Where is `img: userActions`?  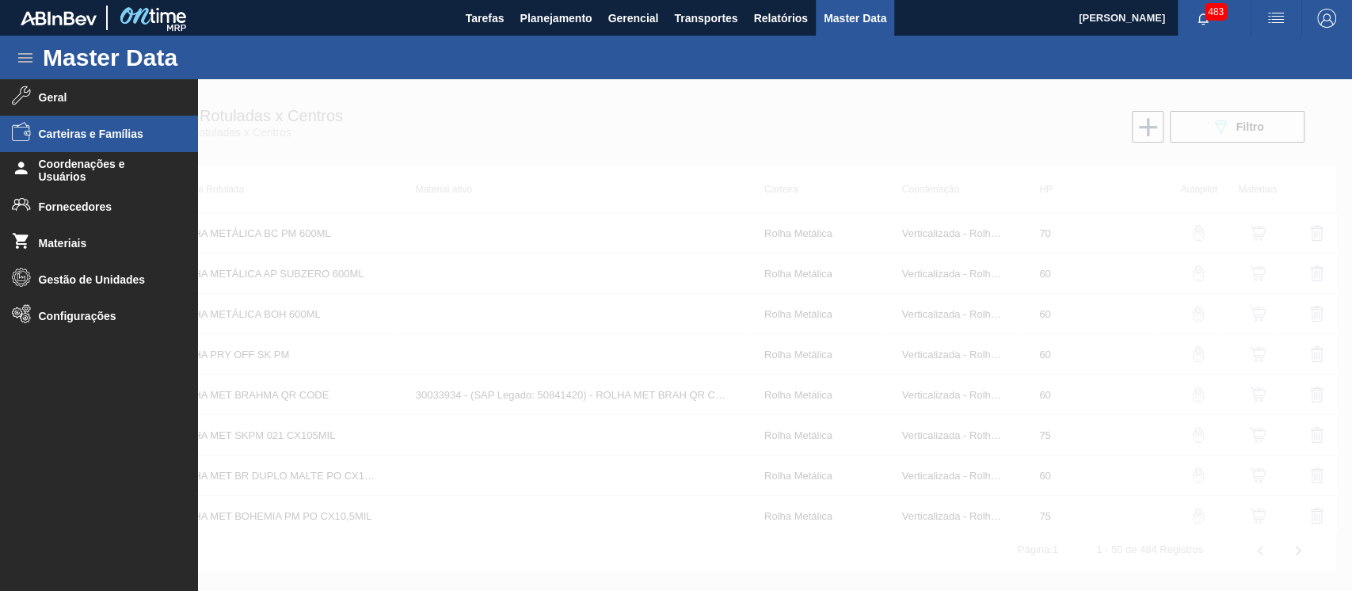
img: userActions is located at coordinates (1276, 18).